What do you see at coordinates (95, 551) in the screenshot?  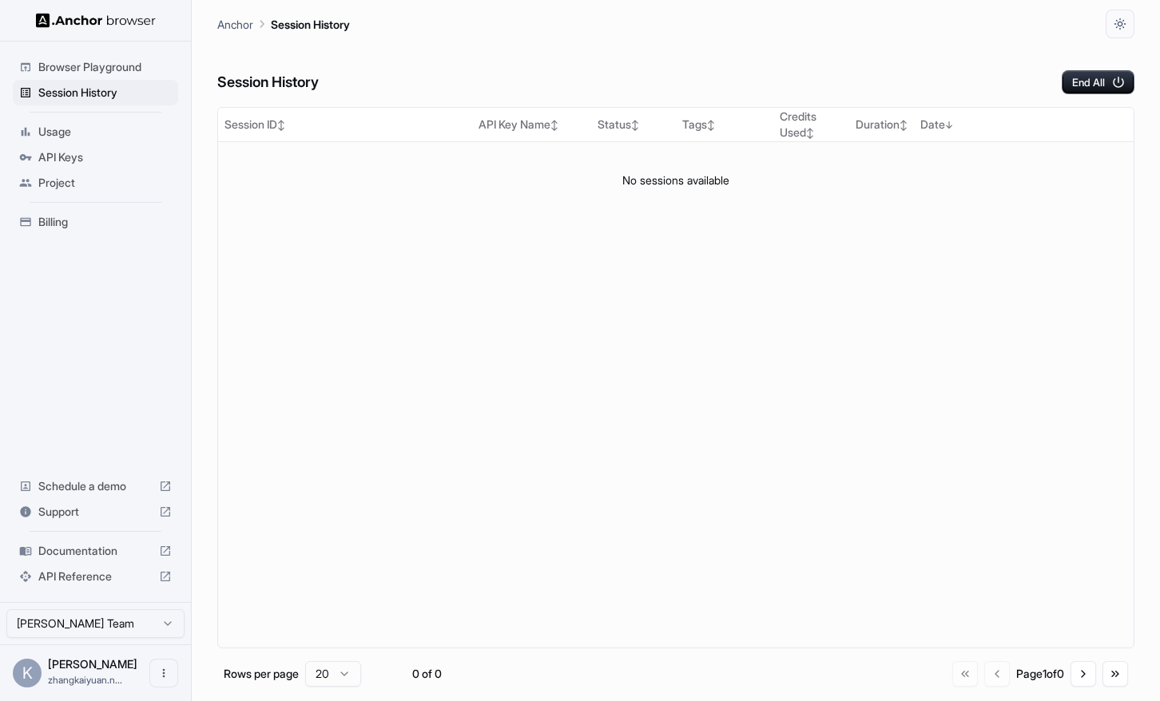 I see `div: Documentation` at bounding box center [95, 551].